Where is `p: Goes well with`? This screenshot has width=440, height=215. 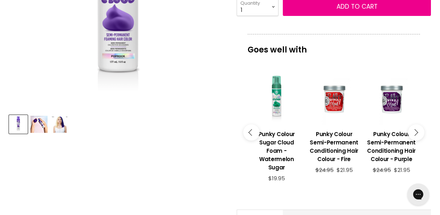 p: Goes well with is located at coordinates (333, 46).